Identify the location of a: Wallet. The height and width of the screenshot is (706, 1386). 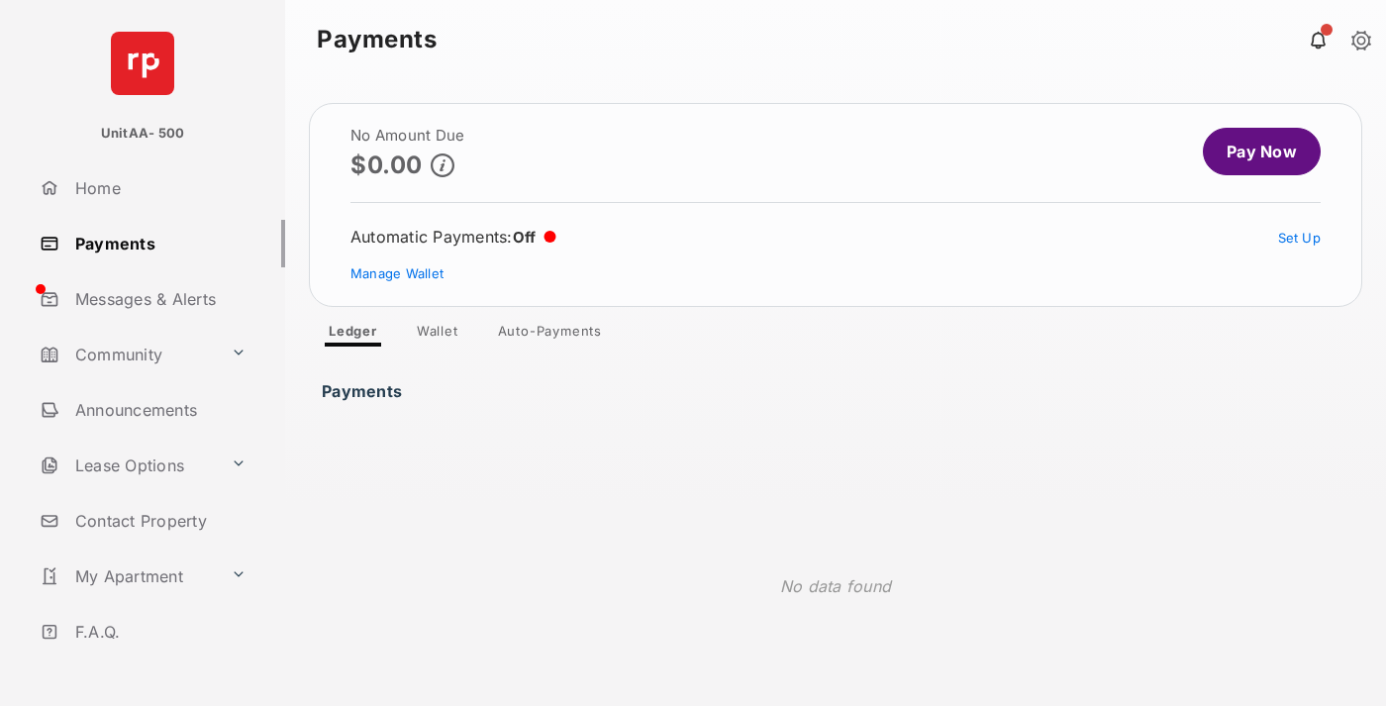
(438, 335).